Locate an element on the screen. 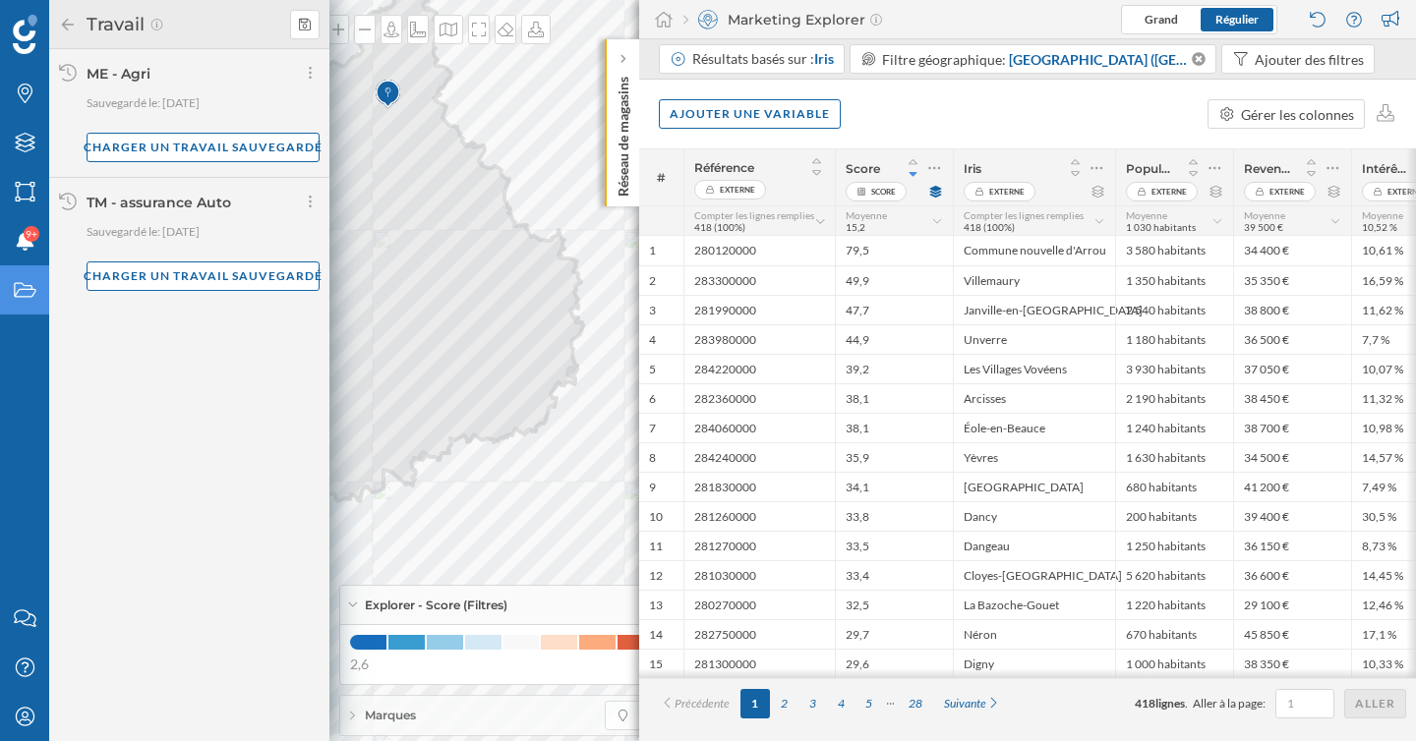 The width and height of the screenshot is (1416, 741). div: 1 350 habitants is located at coordinates (1174, 280).